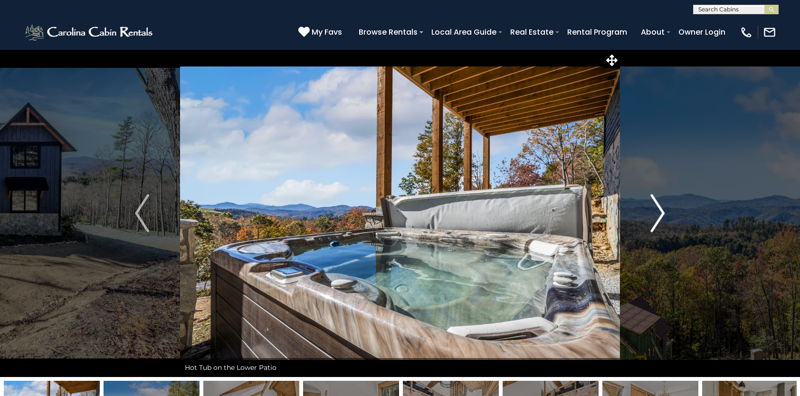 The width and height of the screenshot is (800, 396). I want to click on a: Real Estate, so click(532, 32).